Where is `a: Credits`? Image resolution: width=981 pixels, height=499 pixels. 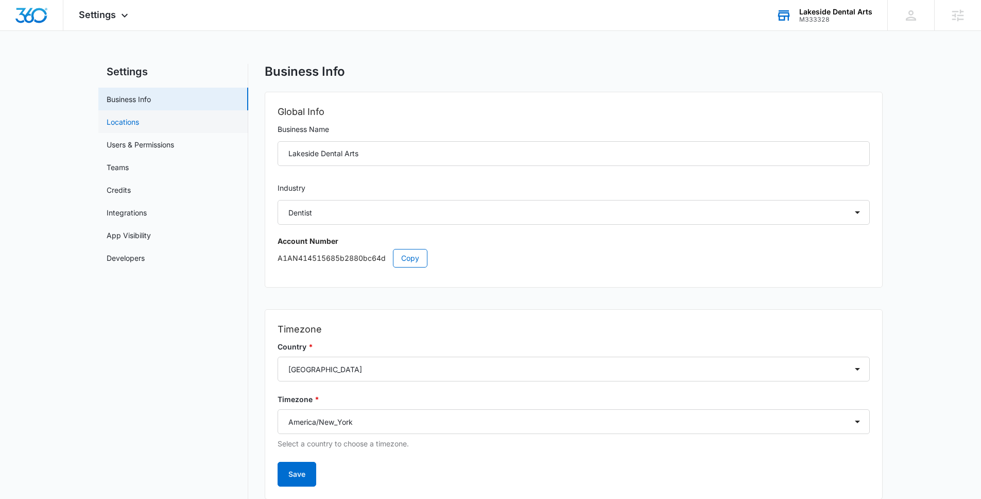
a: Credits is located at coordinates (118, 190).